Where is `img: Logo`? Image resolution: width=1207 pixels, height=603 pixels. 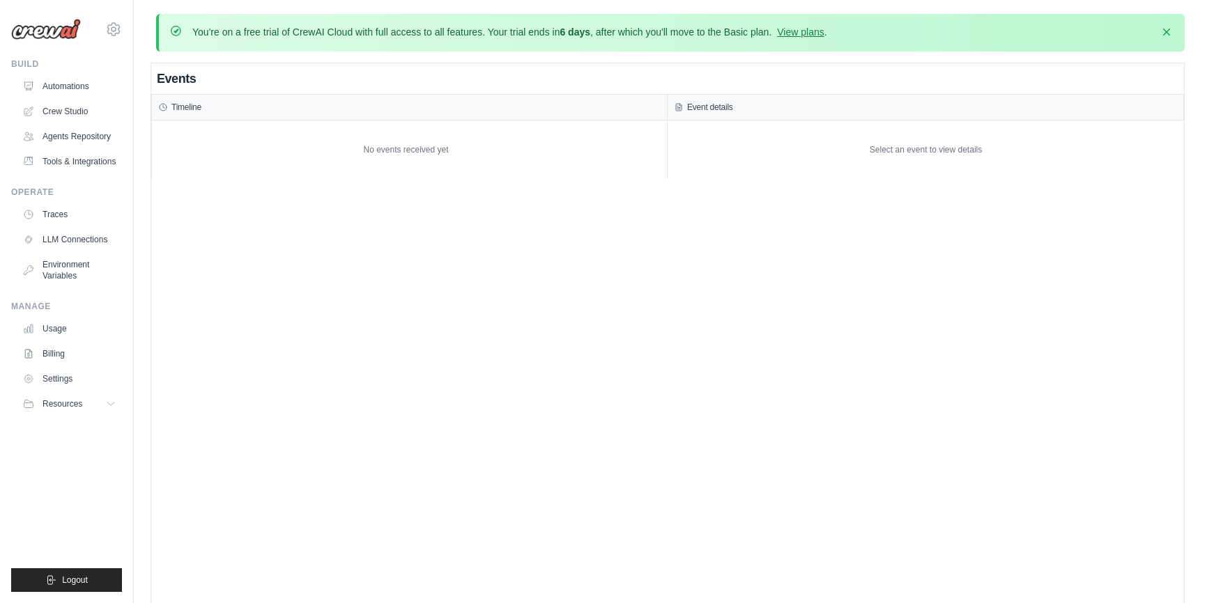 img: Logo is located at coordinates (46, 29).